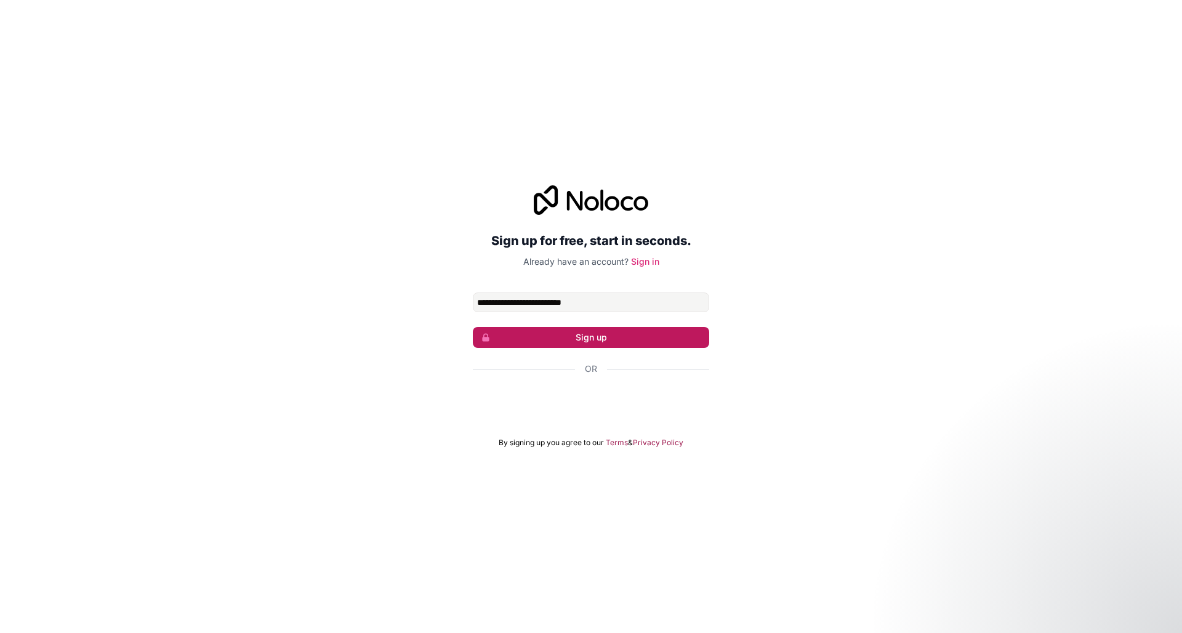  What do you see at coordinates (658, 443) in the screenshot?
I see `a: Privacy Policy` at bounding box center [658, 443].